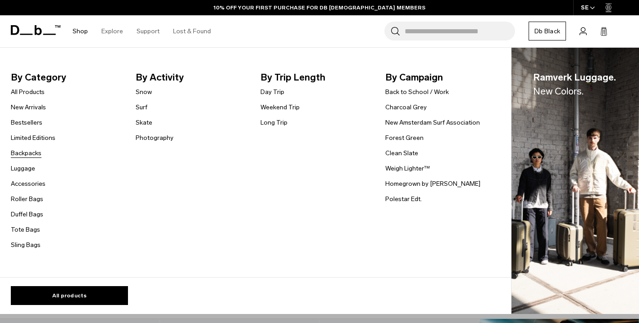 The height and width of the screenshot is (323, 639). I want to click on span: By Activity, so click(191, 77).